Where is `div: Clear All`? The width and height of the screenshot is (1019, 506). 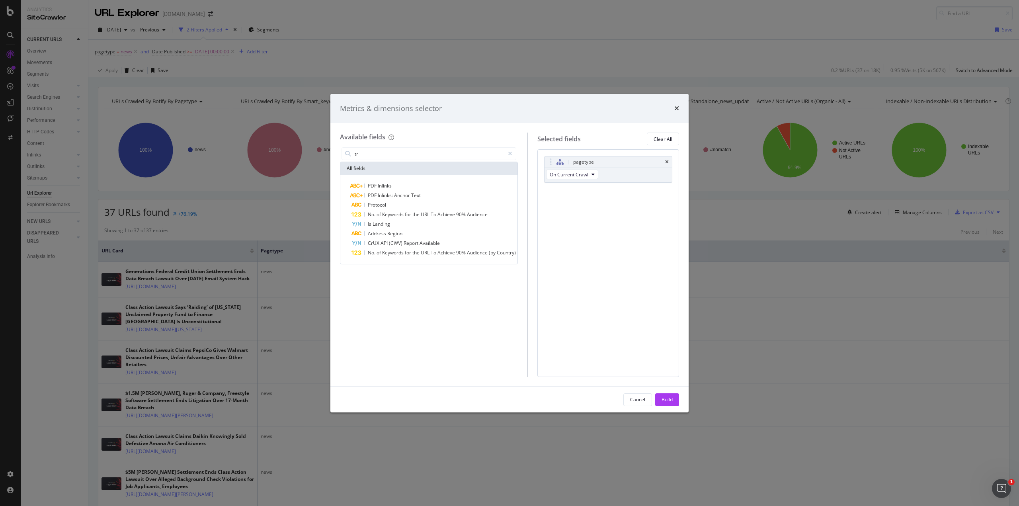 div: Clear All is located at coordinates (663, 139).